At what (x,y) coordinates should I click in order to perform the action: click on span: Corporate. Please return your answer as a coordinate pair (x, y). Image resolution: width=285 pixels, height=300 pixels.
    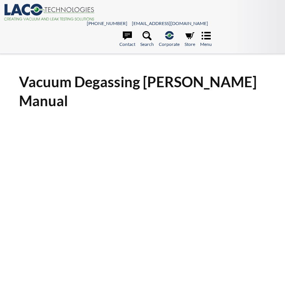
    Looking at the image, I should click on (169, 44).